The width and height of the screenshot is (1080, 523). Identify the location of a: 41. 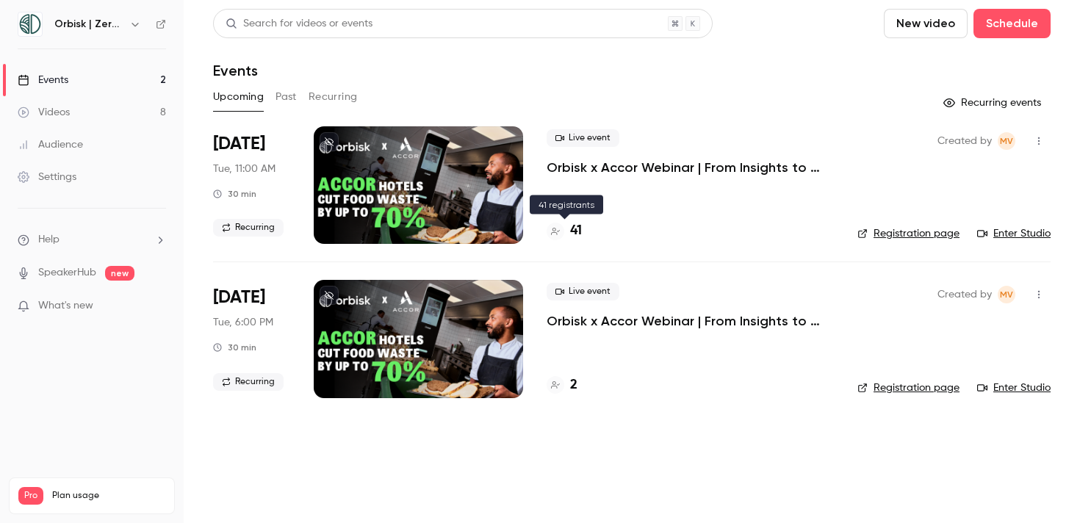
(564, 231).